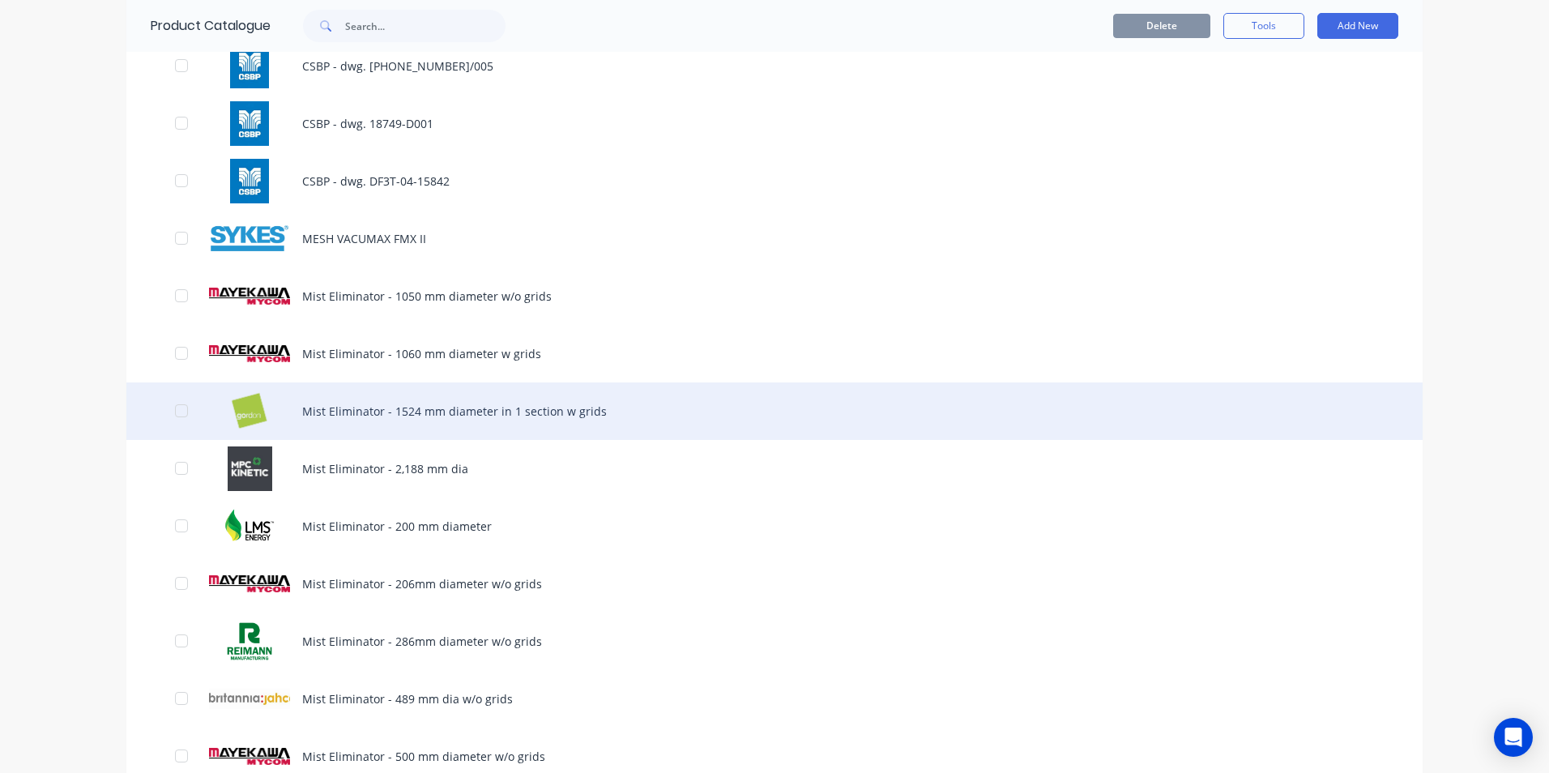 The width and height of the screenshot is (1549, 773). What do you see at coordinates (774, 123) in the screenshot?
I see `div: CSBP - dwg. 18749-D001CSBP - dwg. 18749-D001` at bounding box center [774, 123].